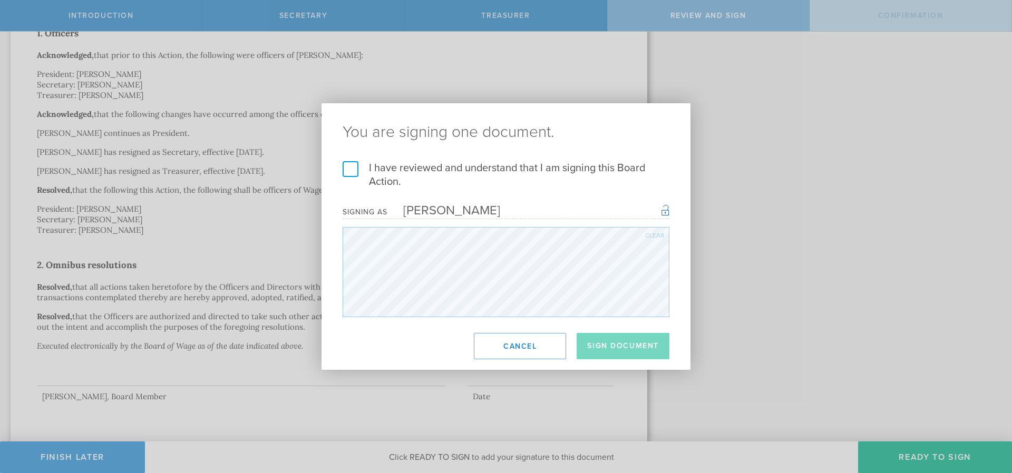 This screenshot has height=473, width=1012. I want to click on label: I have reviewed and understand that I am signing this Board Action., so click(506, 175).